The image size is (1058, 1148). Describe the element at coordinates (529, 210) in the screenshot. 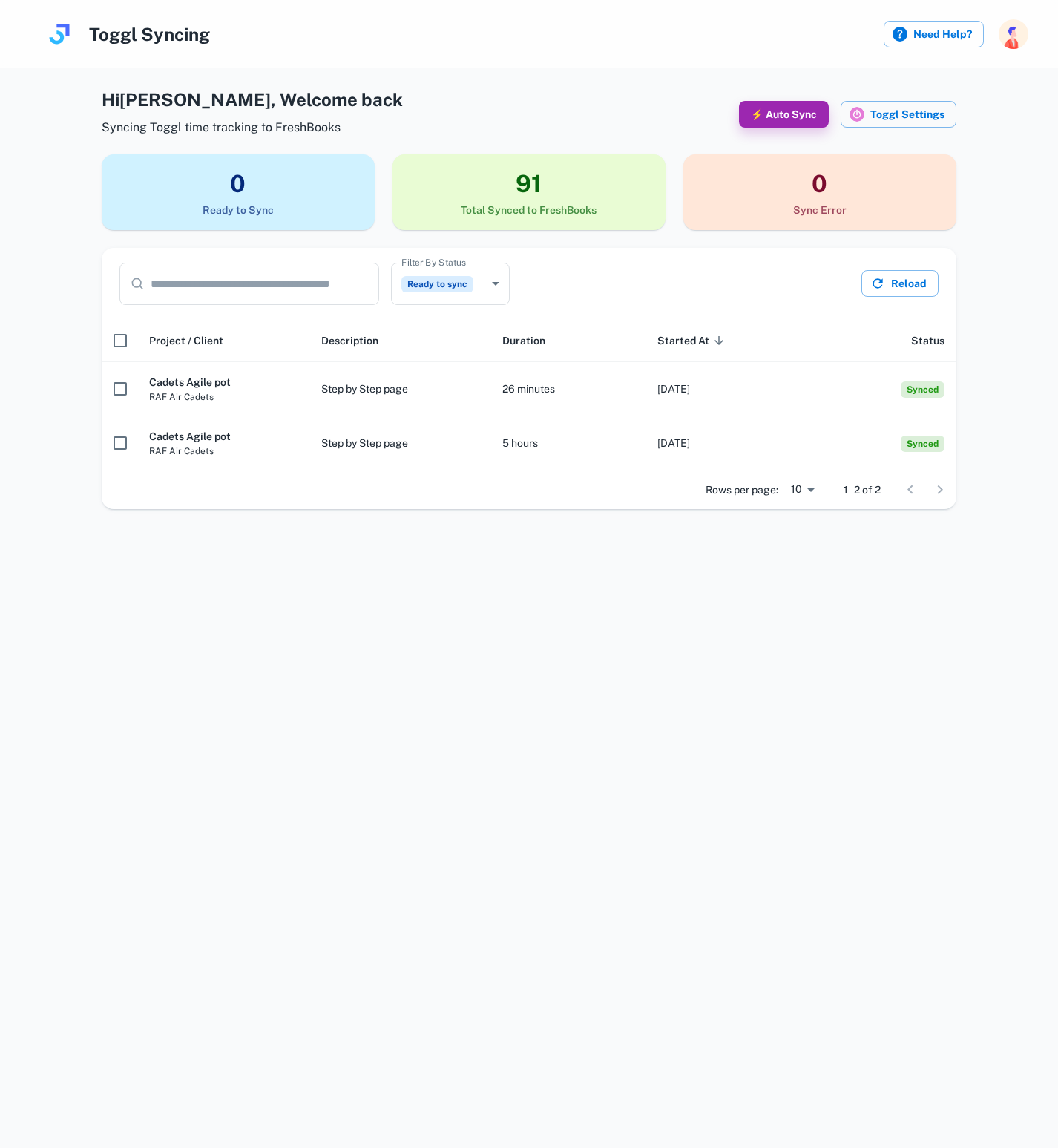

I see `h6: Total Synced to FreshBooks` at that location.